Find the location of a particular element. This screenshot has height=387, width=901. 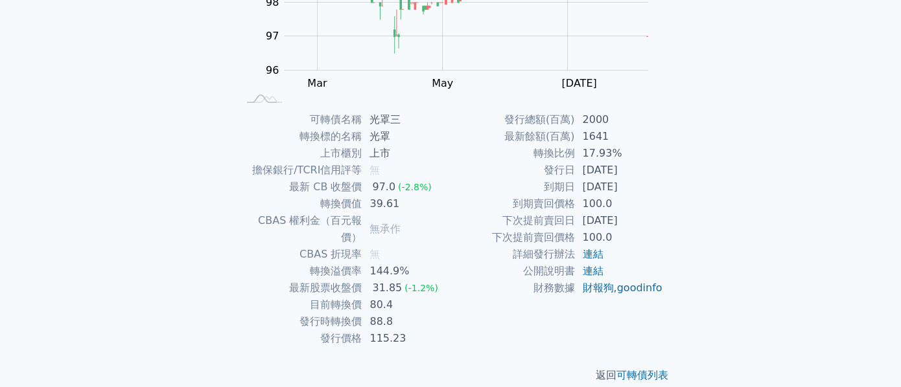

span: (-2.8%) is located at coordinates (415, 187).